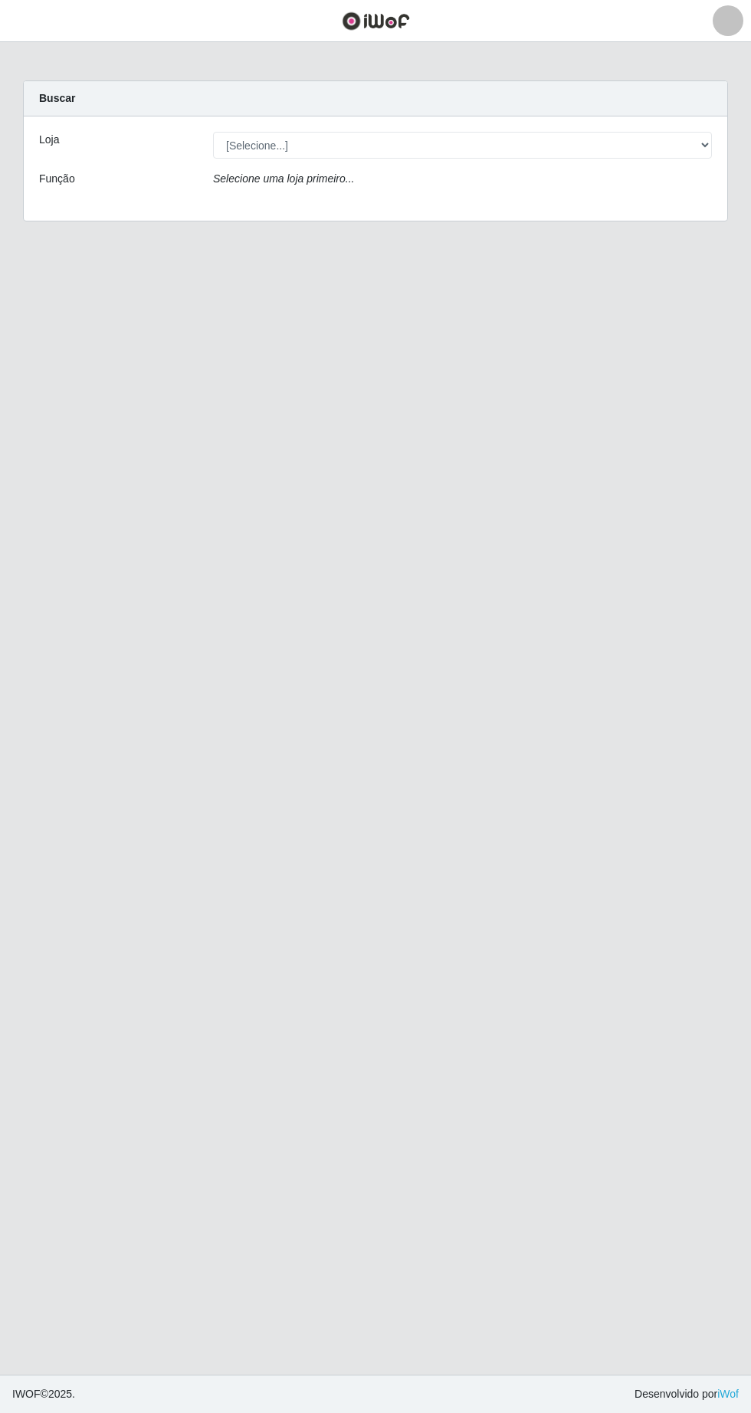 This screenshot has height=1413, width=751. Describe the element at coordinates (728, 1394) in the screenshot. I see `a: iWof` at that location.